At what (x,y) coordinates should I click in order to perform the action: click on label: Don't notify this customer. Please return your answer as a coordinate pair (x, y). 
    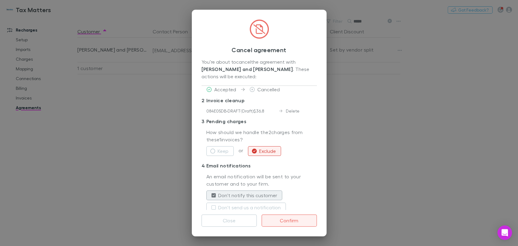
    Looking at the image, I should click on (247, 195).